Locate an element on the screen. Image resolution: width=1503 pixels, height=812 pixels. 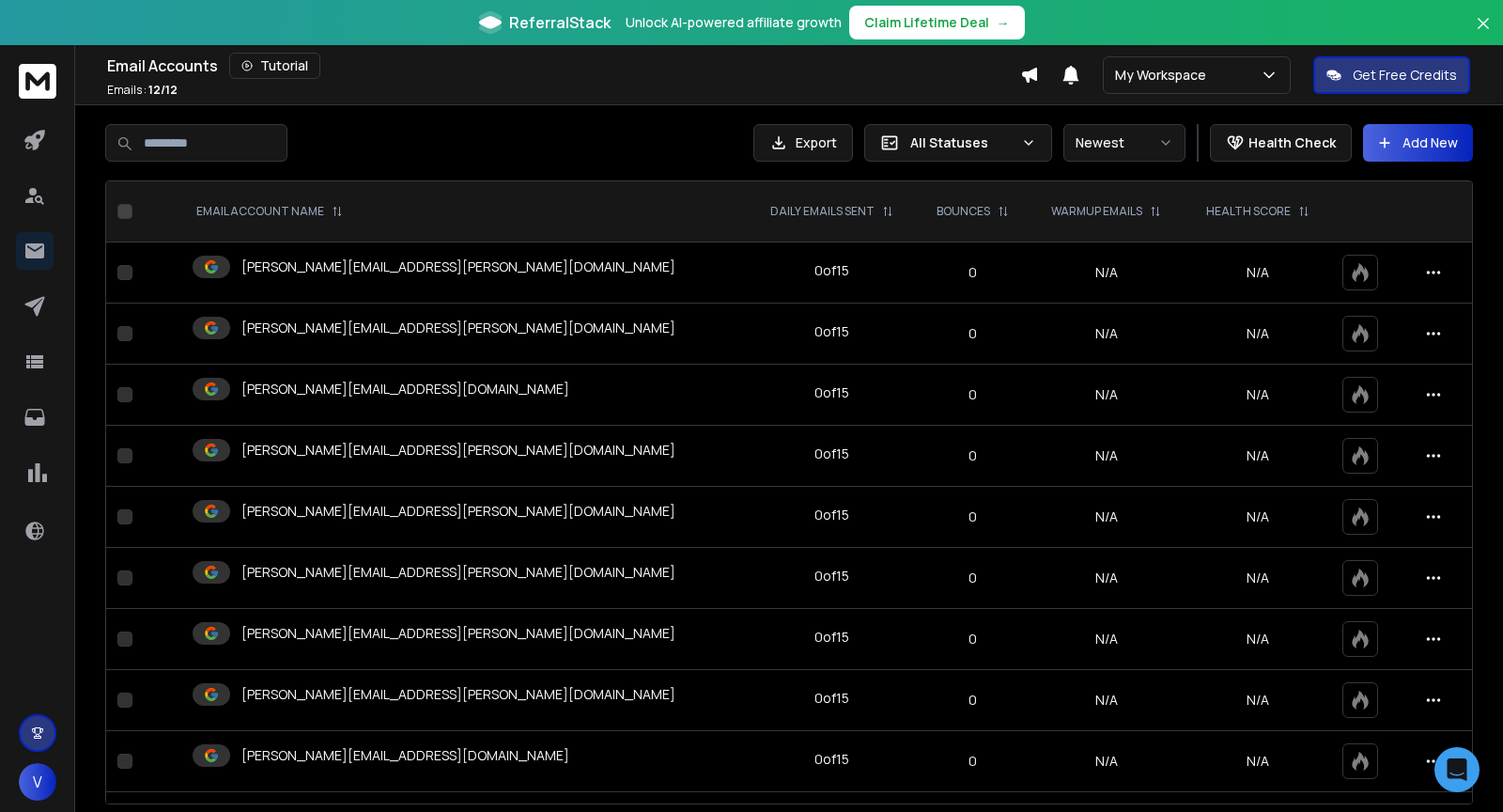
button: Newest is located at coordinates (1125, 143).